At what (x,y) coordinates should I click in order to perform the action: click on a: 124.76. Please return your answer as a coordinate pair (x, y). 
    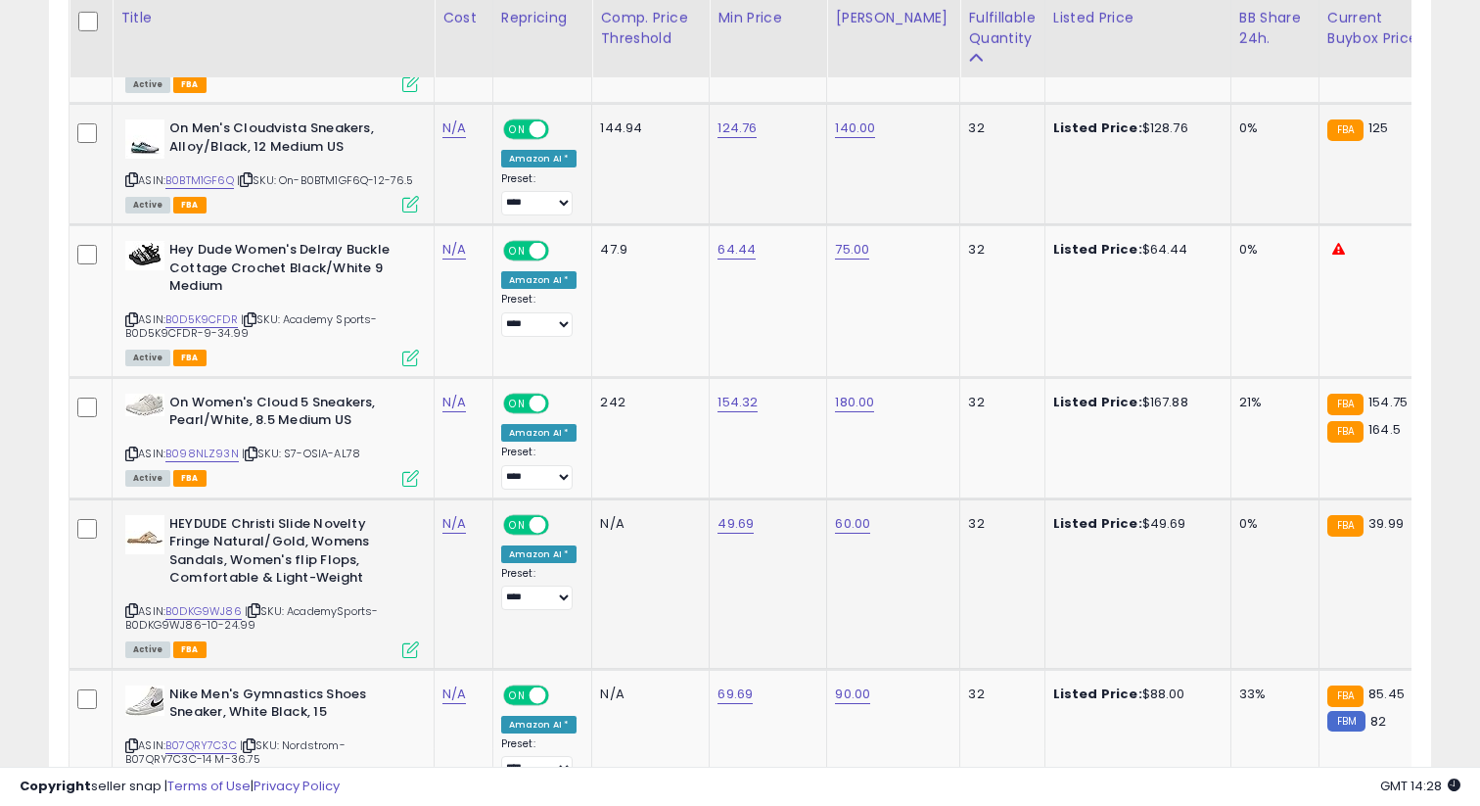
    Looking at the image, I should click on (737, 128).